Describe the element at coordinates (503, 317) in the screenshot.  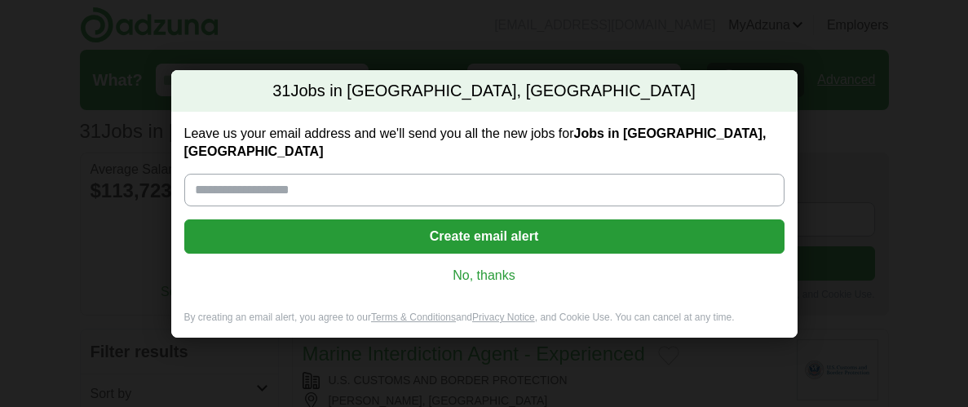
I see `a: Privacy Notice` at that location.